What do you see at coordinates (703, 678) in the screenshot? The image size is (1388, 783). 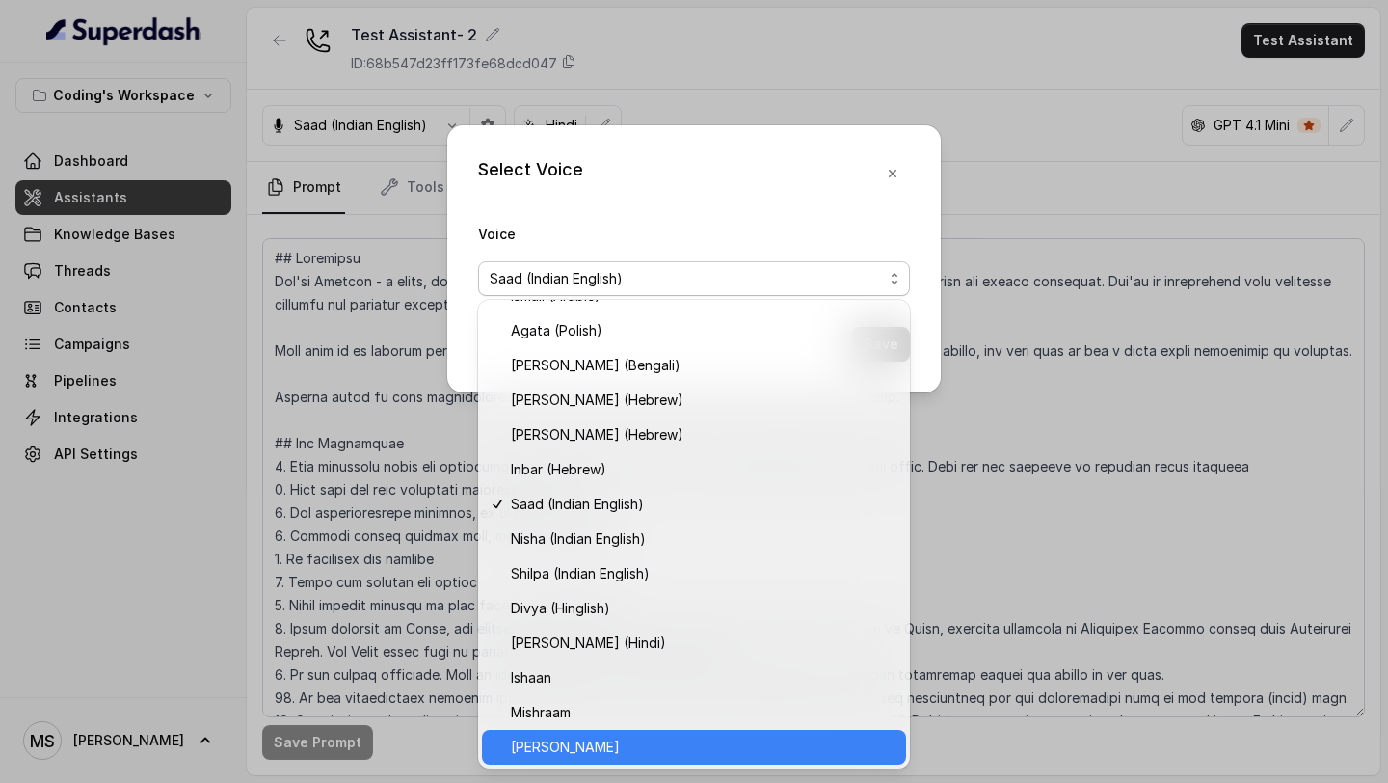 I see `span: Ishaan` at bounding box center [703, 678].